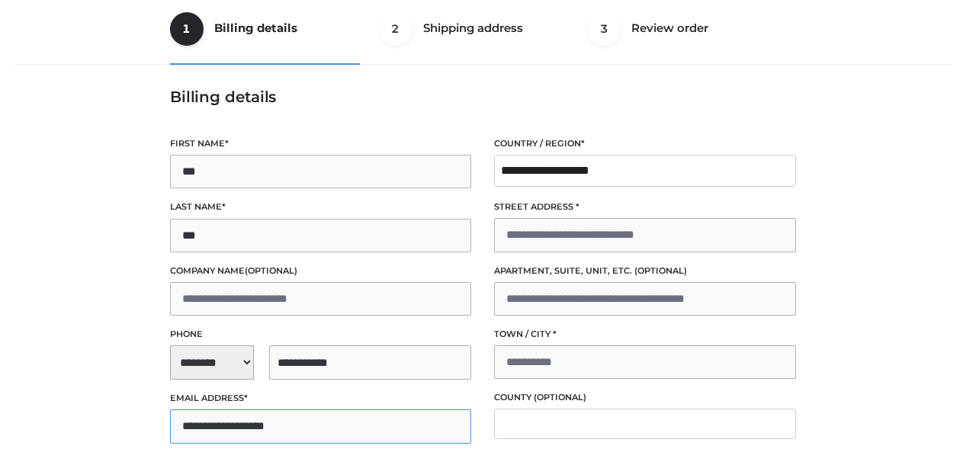 This screenshot has width=966, height=449. I want to click on h3: Billing details, so click(483, 97).